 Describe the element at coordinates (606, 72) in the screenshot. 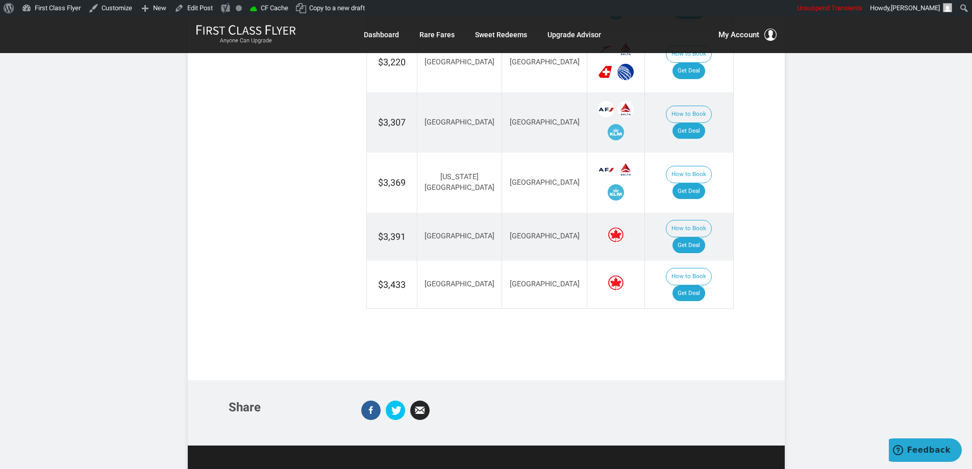

I see `span: Swiss` at that location.